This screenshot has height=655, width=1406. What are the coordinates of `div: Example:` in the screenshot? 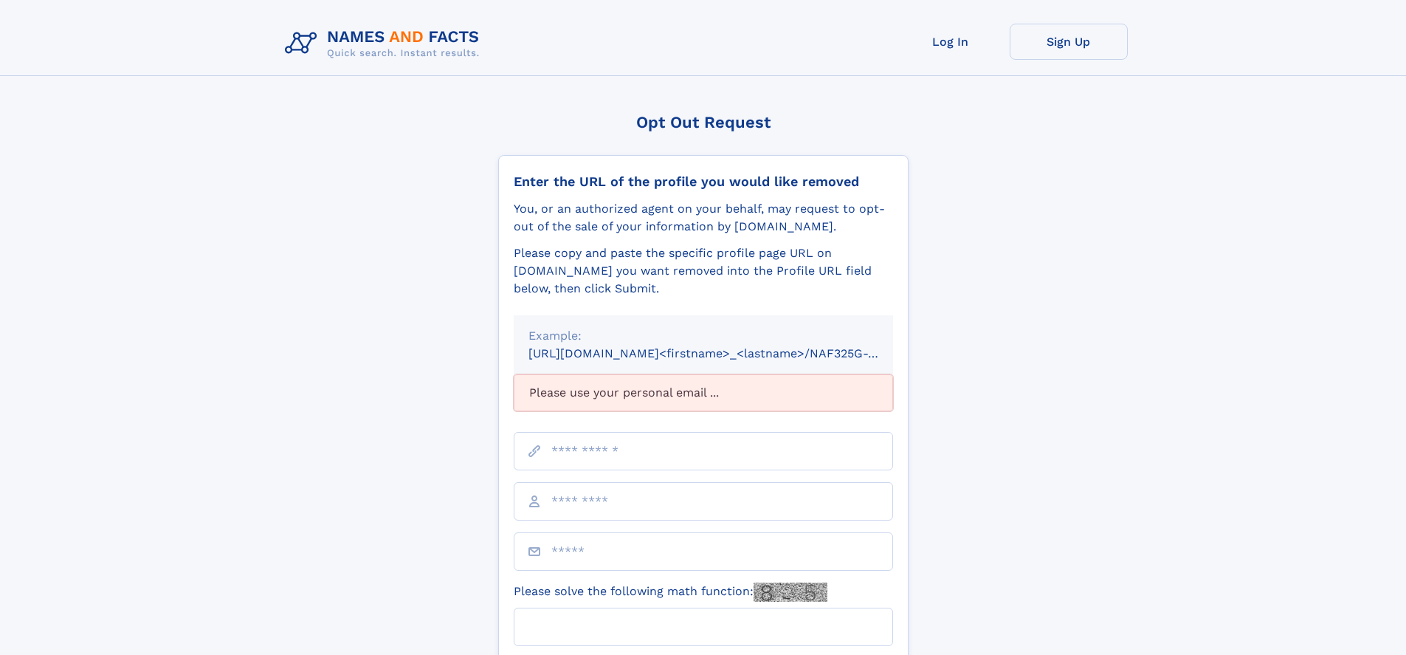 It's located at (704, 336).